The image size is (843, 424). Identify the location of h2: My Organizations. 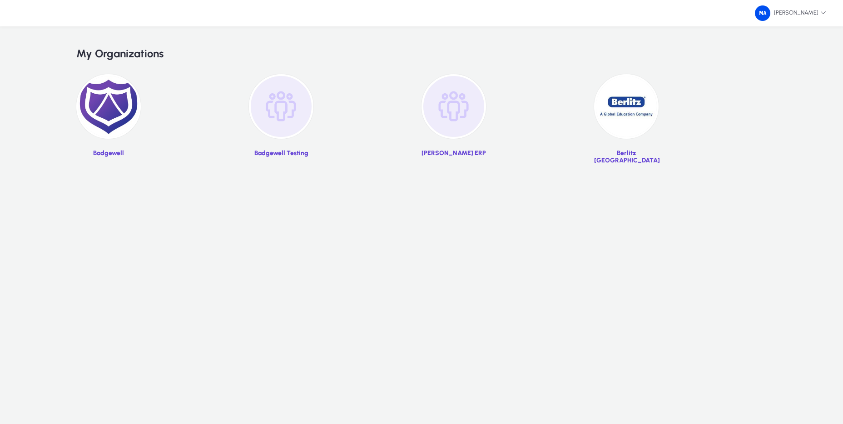
(422, 54).